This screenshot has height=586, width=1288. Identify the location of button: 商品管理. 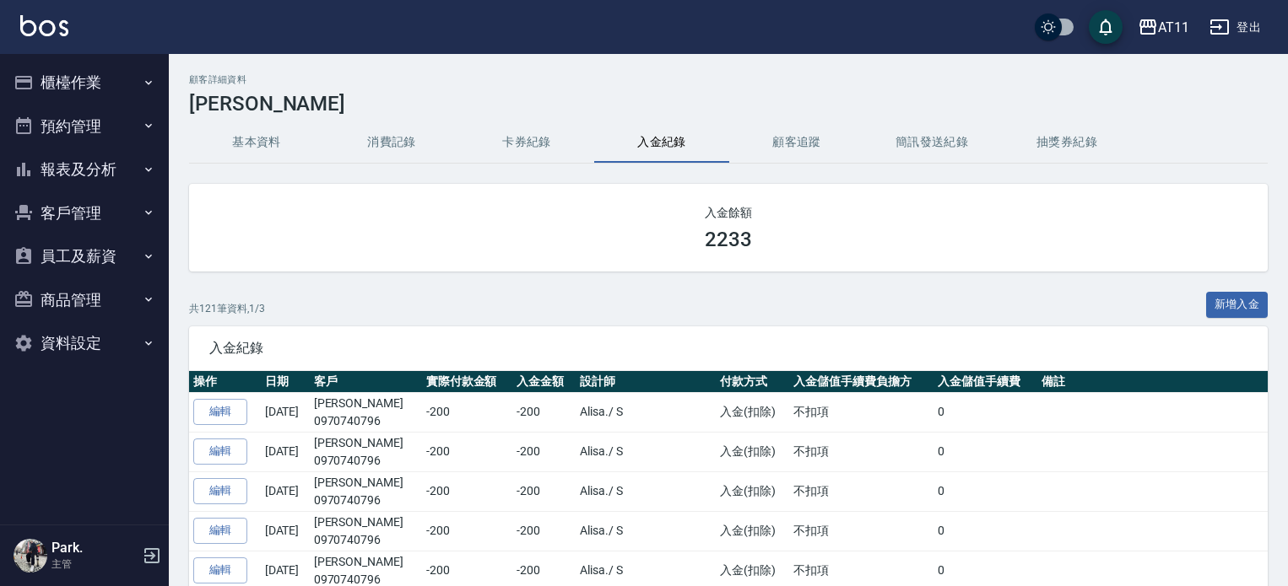
(84, 300).